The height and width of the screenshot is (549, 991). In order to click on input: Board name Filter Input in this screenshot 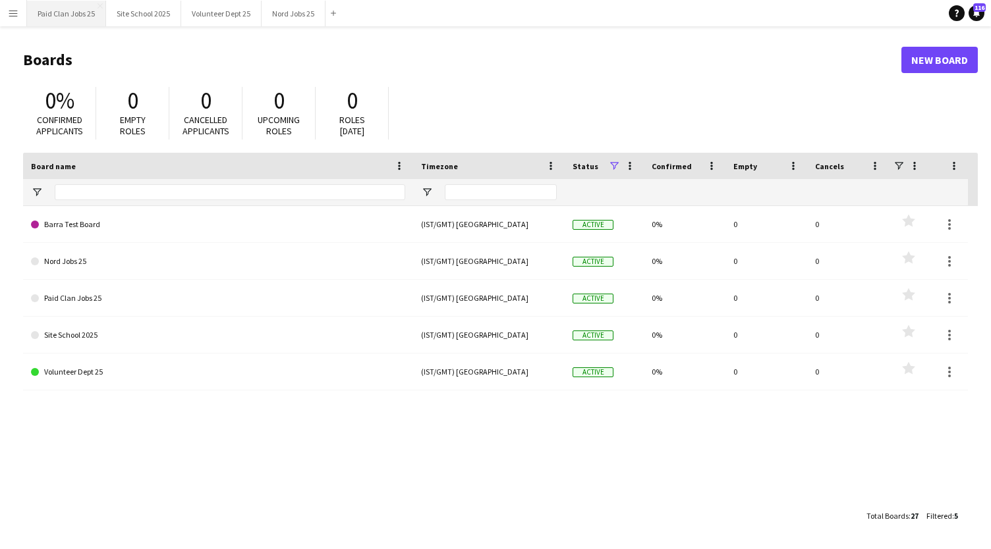, I will do `click(230, 192)`.